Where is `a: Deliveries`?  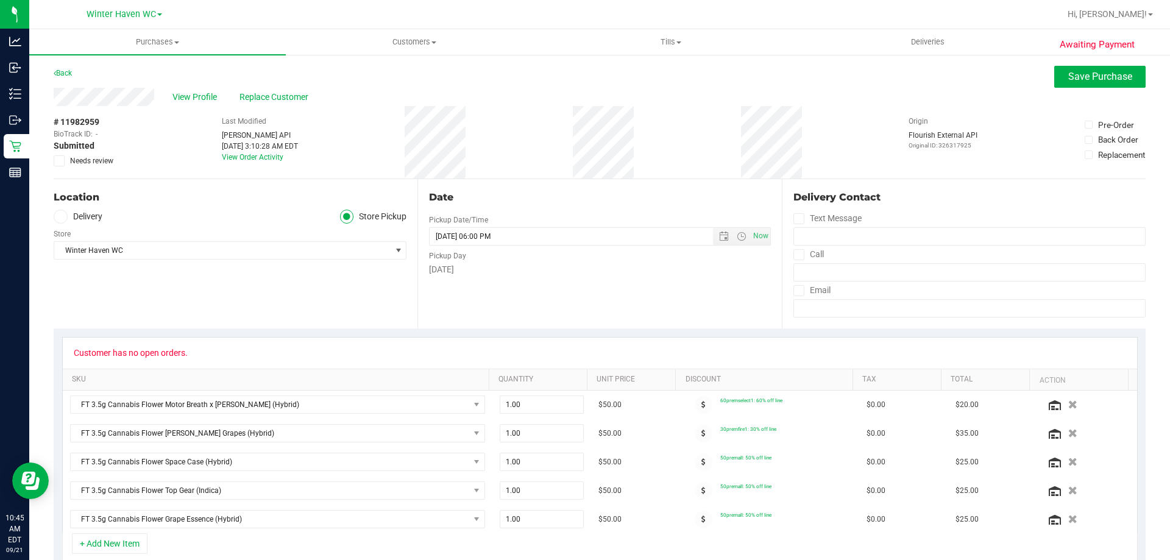
a: Deliveries is located at coordinates (928, 42).